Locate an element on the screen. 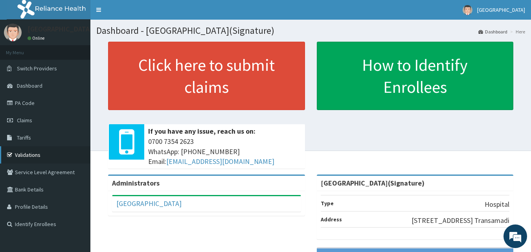  b: Administrators is located at coordinates (136, 183).